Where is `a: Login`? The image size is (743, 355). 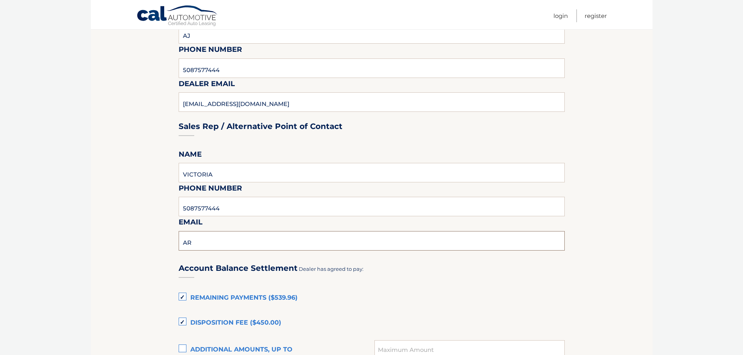 a: Login is located at coordinates (561, 16).